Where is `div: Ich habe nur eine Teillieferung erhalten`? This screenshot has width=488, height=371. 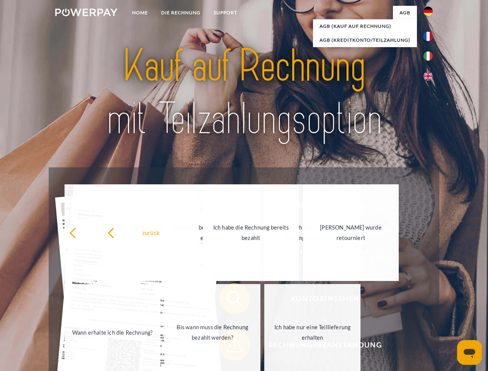
div: Ich habe nur eine Teillieferung erhalten is located at coordinates (312, 332).